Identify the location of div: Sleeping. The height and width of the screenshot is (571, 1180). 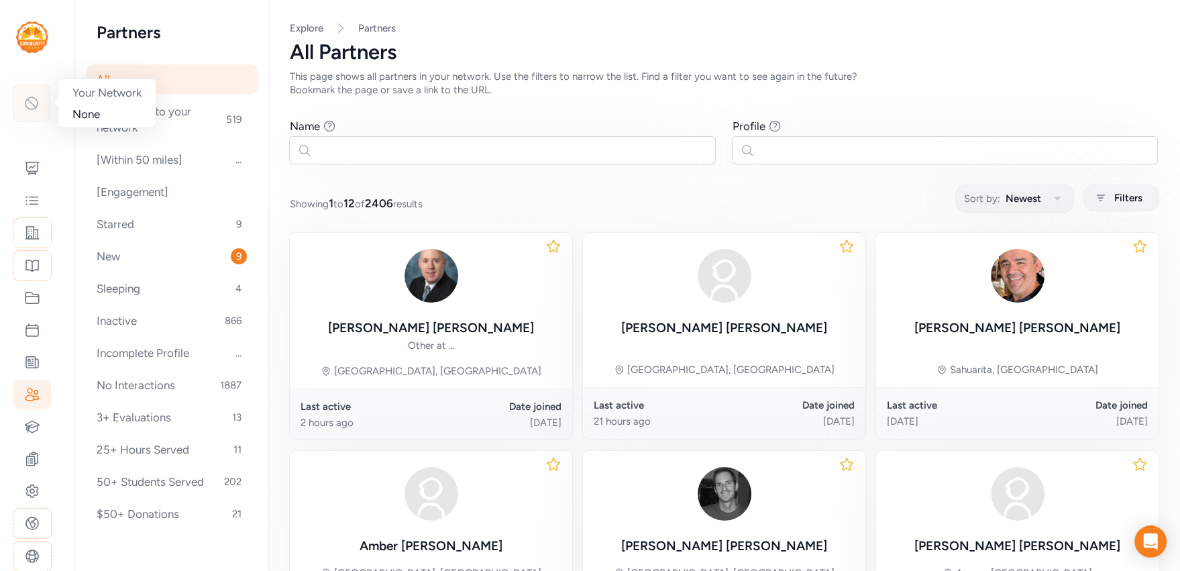
(172, 288).